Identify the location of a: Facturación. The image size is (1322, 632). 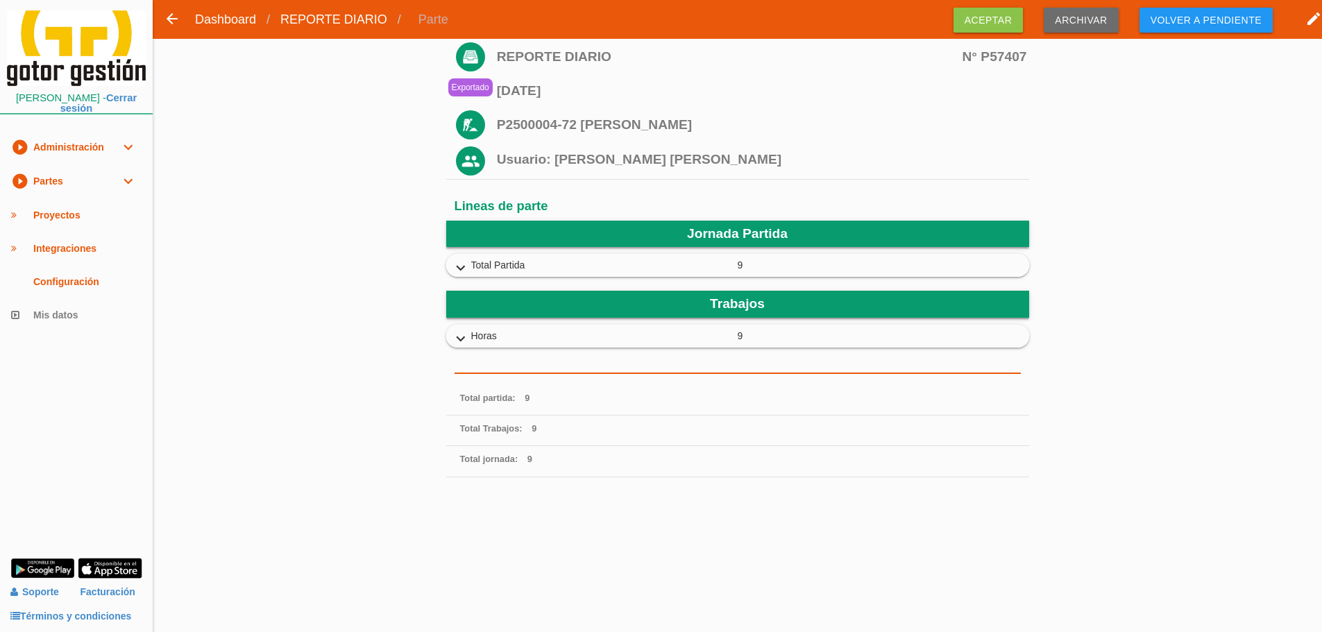
(108, 592).